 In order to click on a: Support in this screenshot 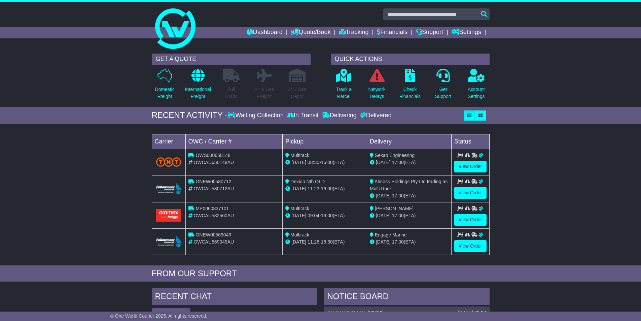, I will do `click(429, 33)`.